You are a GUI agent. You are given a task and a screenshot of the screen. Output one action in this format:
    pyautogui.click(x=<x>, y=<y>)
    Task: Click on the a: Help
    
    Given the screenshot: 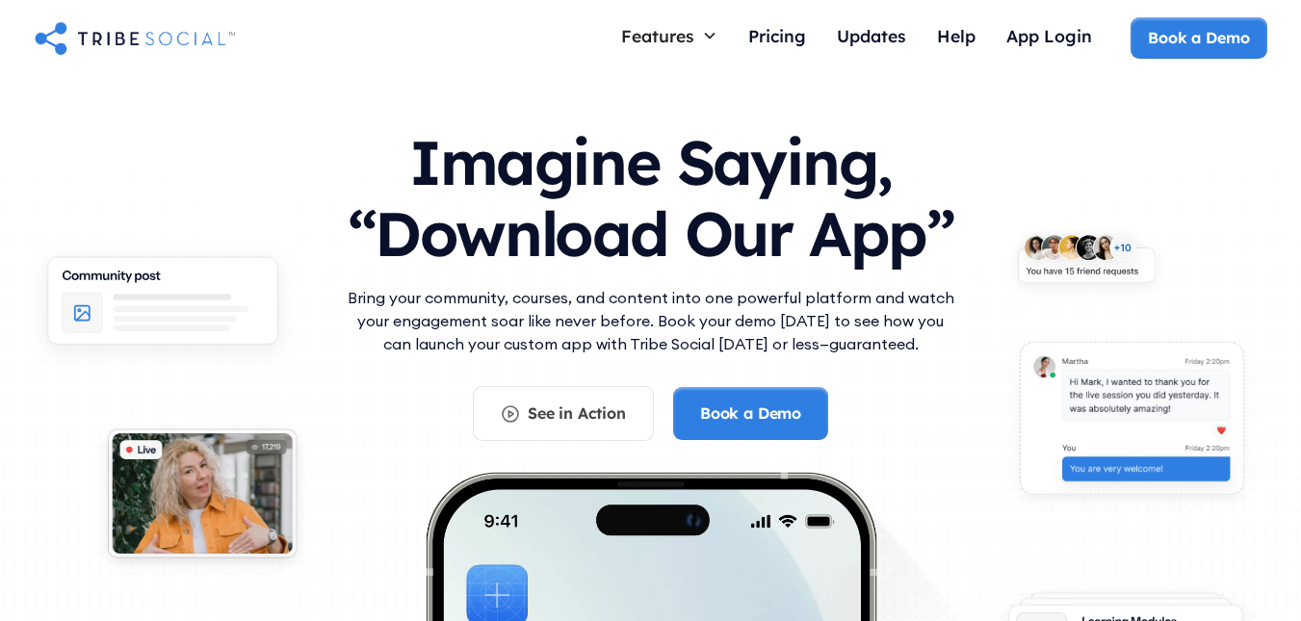 What is the action you would take?
    pyautogui.click(x=956, y=38)
    